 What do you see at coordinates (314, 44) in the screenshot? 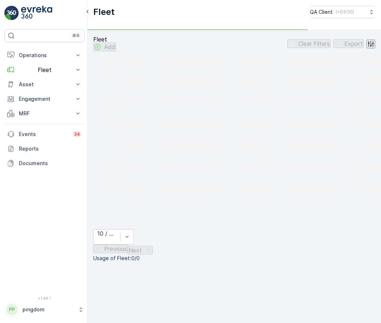
I see `p: Clear Filters` at bounding box center [314, 44].